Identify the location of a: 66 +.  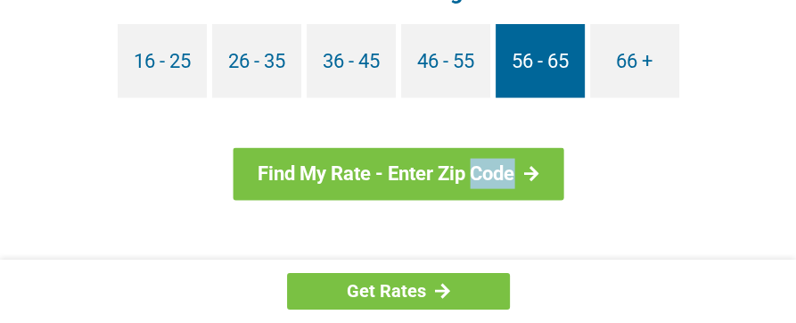
(635, 61).